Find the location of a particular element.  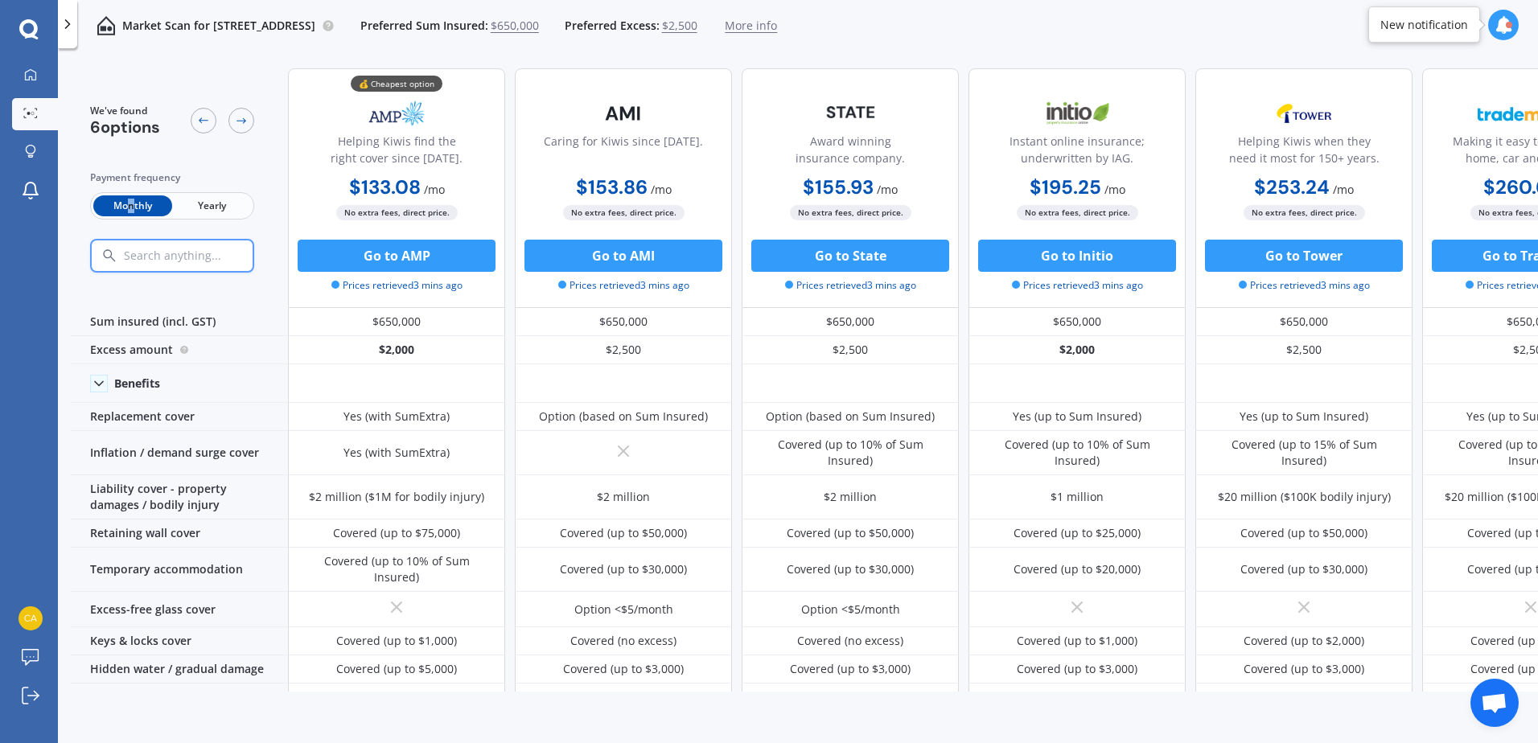

div: Retaining wall cover is located at coordinates (179, 533).